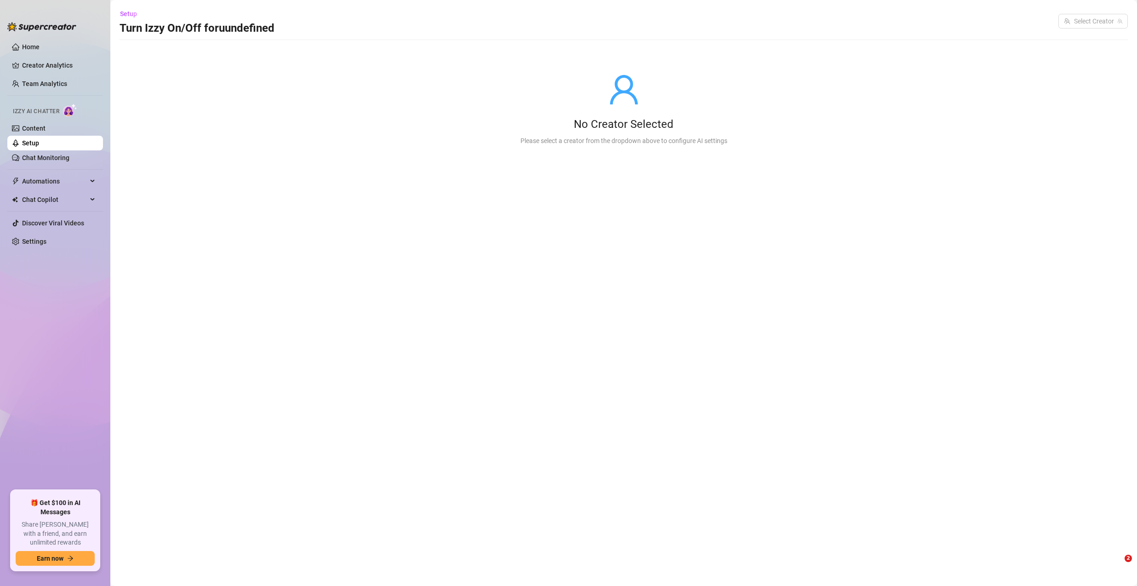 This screenshot has height=586, width=1137. Describe the element at coordinates (34, 128) in the screenshot. I see `a: Content` at that location.